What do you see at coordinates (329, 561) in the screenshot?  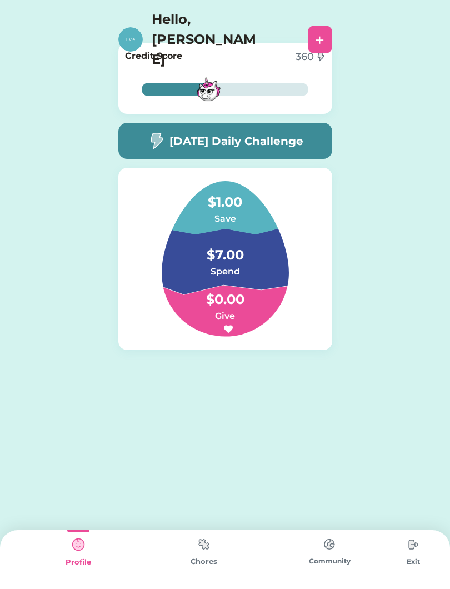 I see `div: Community` at bounding box center [329, 561].